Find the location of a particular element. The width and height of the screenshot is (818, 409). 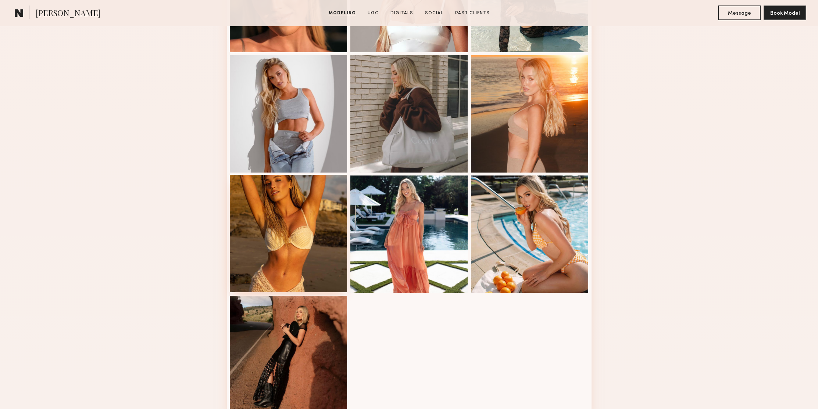

button: Message is located at coordinates (739, 13).